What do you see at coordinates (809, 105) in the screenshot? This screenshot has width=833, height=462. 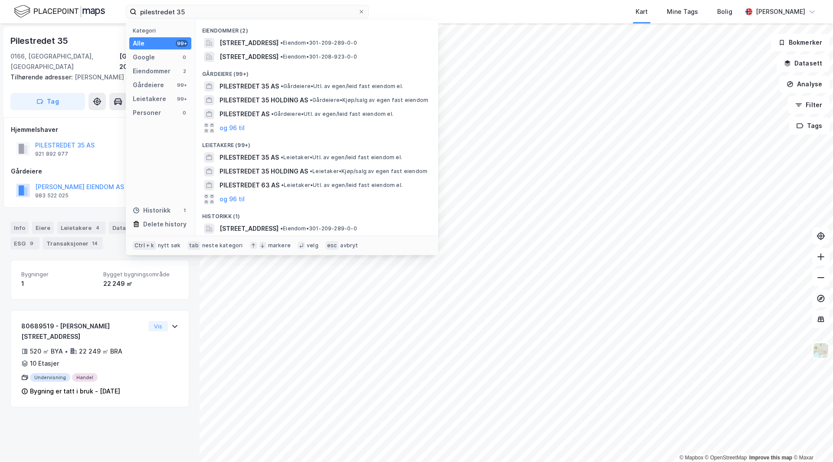 I see `button: Filter` at bounding box center [809, 105].